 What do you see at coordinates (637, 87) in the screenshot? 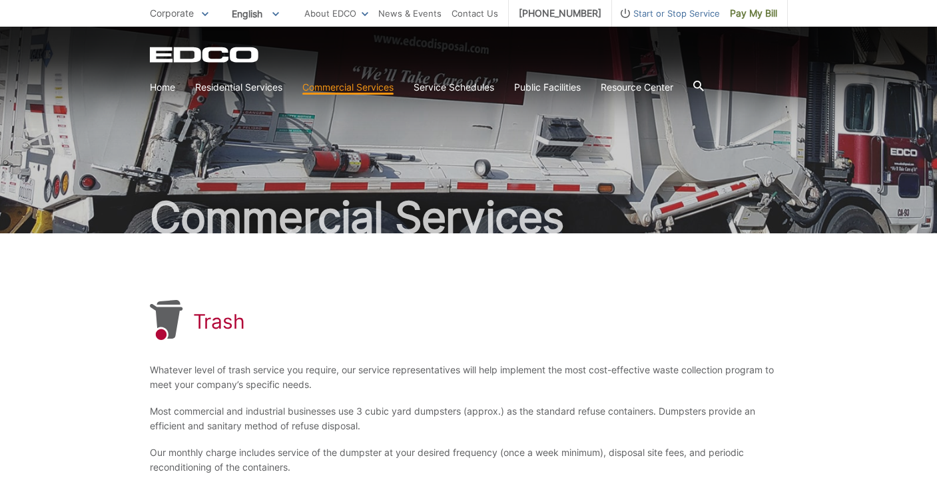
I see `a: Resource Center` at bounding box center [637, 87].